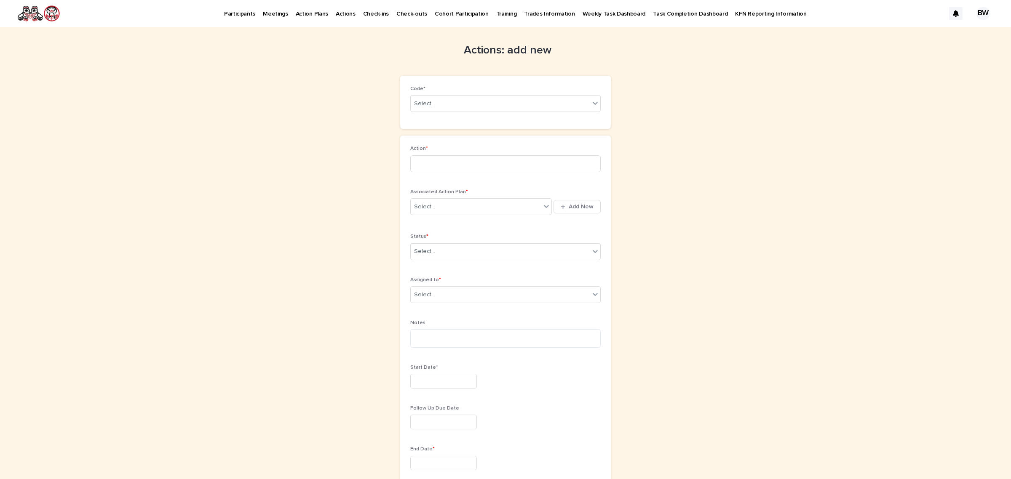  Describe the element at coordinates (983, 13) in the screenshot. I see `div: BW` at that location.